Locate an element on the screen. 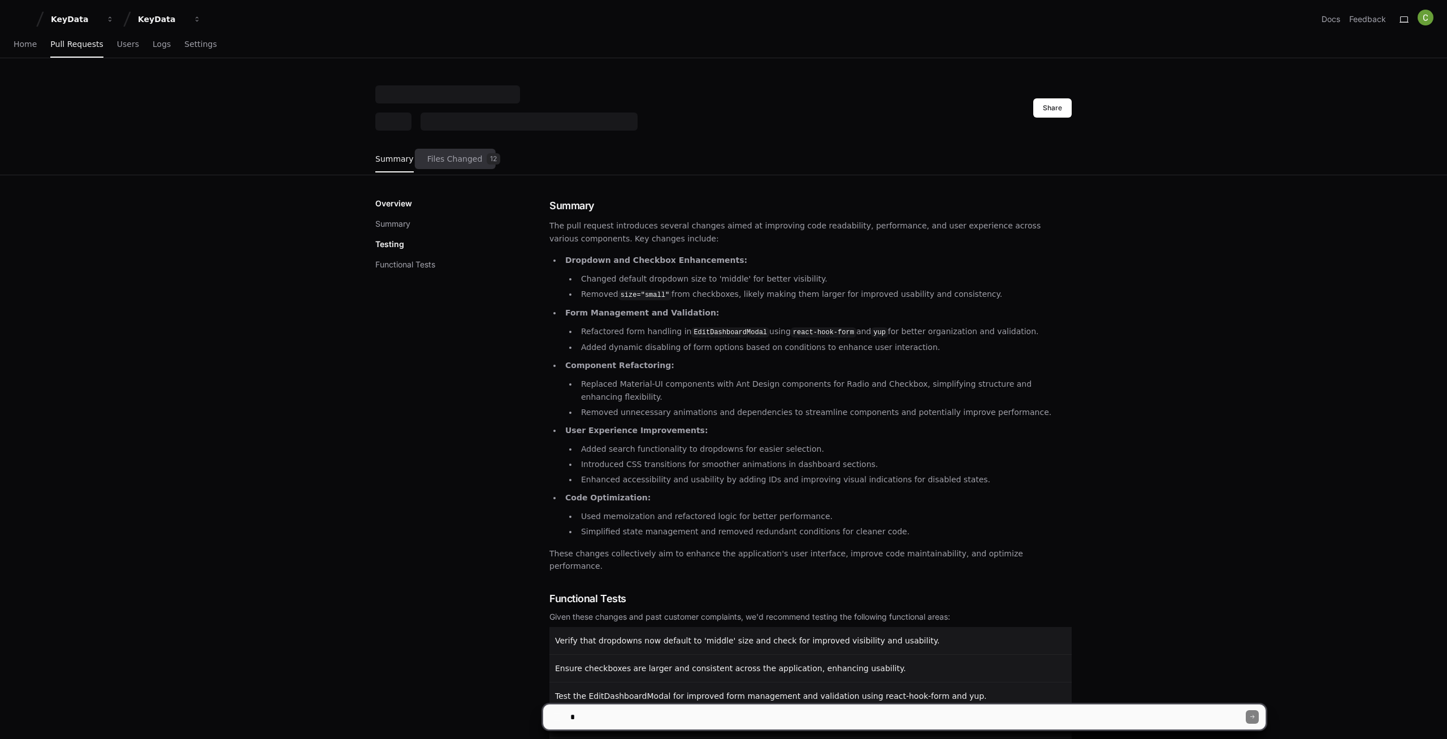 The image size is (1447, 739). span: Home is located at coordinates (25, 44).